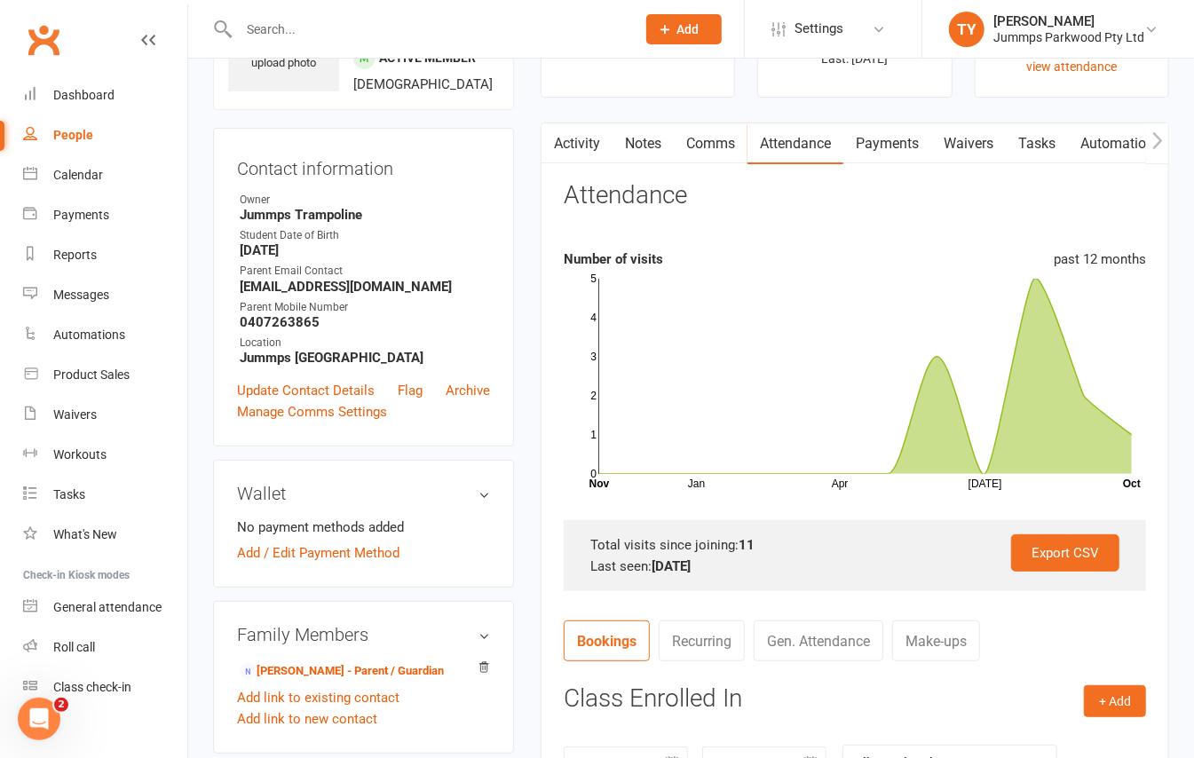 The width and height of the screenshot is (1194, 758). Describe the element at coordinates (1065, 553) in the screenshot. I see `a: Export CSV` at that location.